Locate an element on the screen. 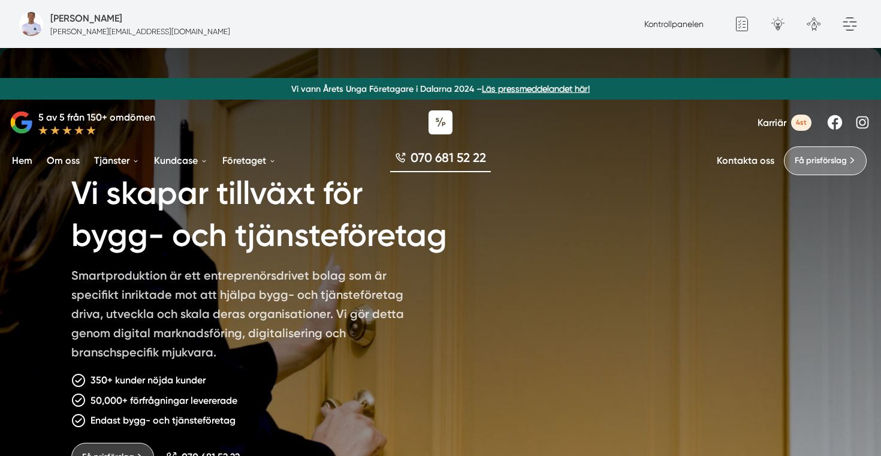  a: Läs pressmeddelandet här! is located at coordinates (536, 89).